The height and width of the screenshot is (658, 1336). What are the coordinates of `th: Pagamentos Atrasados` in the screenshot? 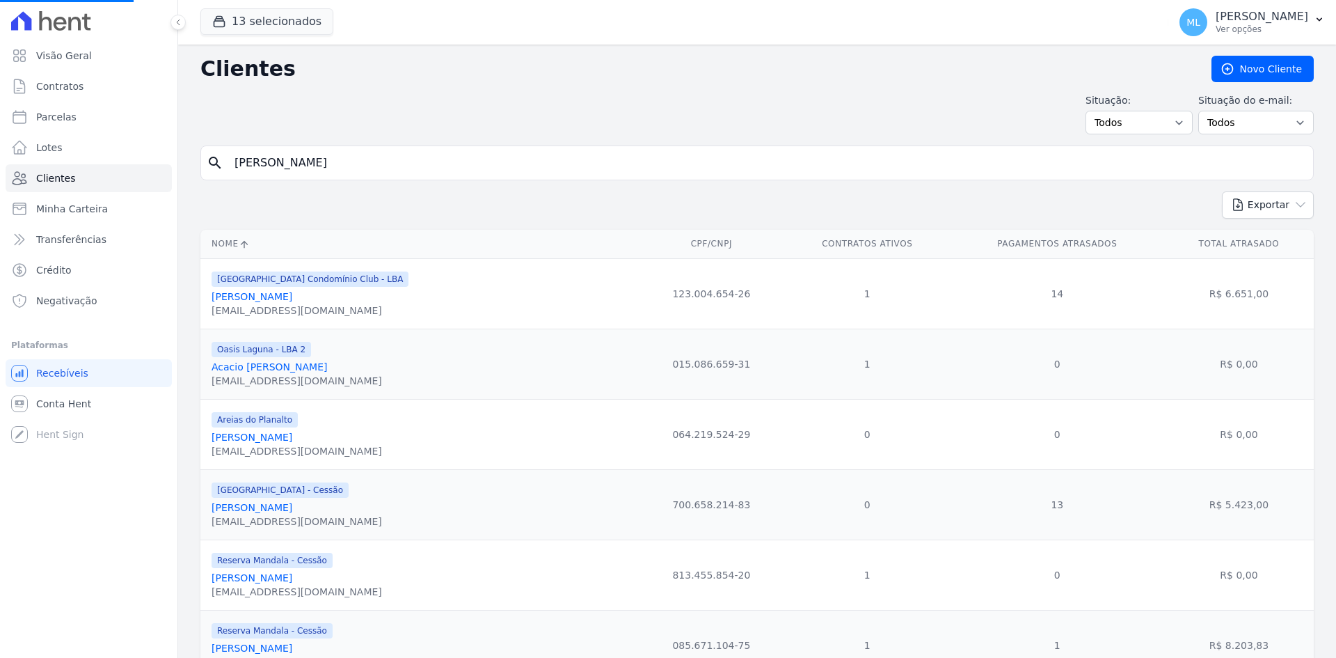 It's located at (1057, 244).